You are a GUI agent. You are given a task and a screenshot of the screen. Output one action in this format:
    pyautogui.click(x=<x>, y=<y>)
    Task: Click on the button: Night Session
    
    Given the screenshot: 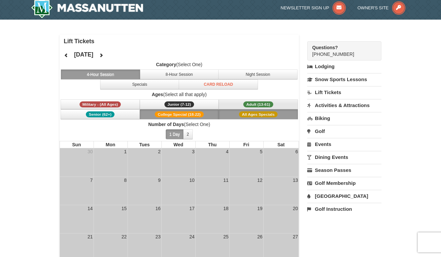 What is the action you would take?
    pyautogui.click(x=258, y=75)
    